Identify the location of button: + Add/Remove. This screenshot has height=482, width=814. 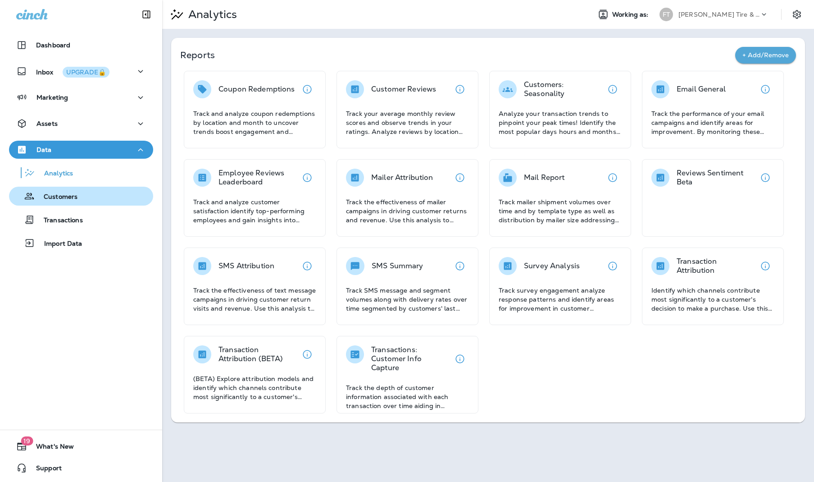
(766, 55).